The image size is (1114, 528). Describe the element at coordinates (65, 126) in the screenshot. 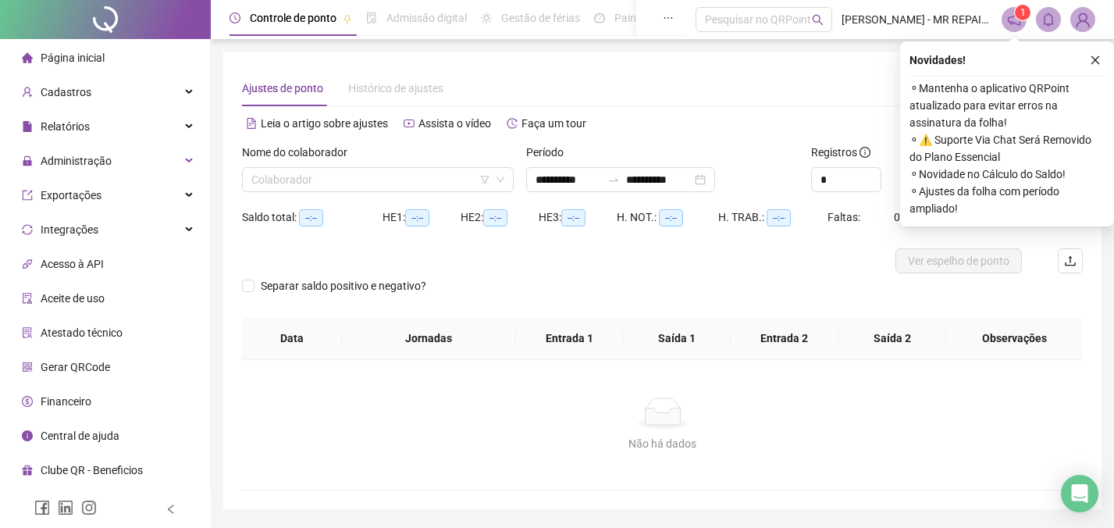

I see `span: Relatórios` at that location.